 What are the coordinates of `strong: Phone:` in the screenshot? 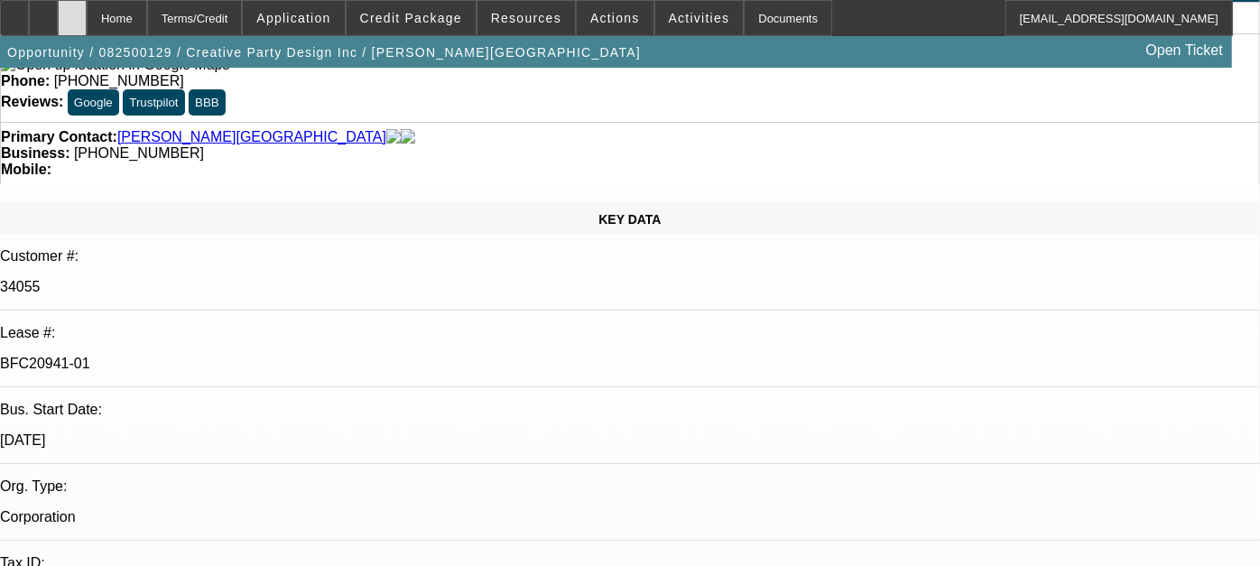 It's located at (25, 80).